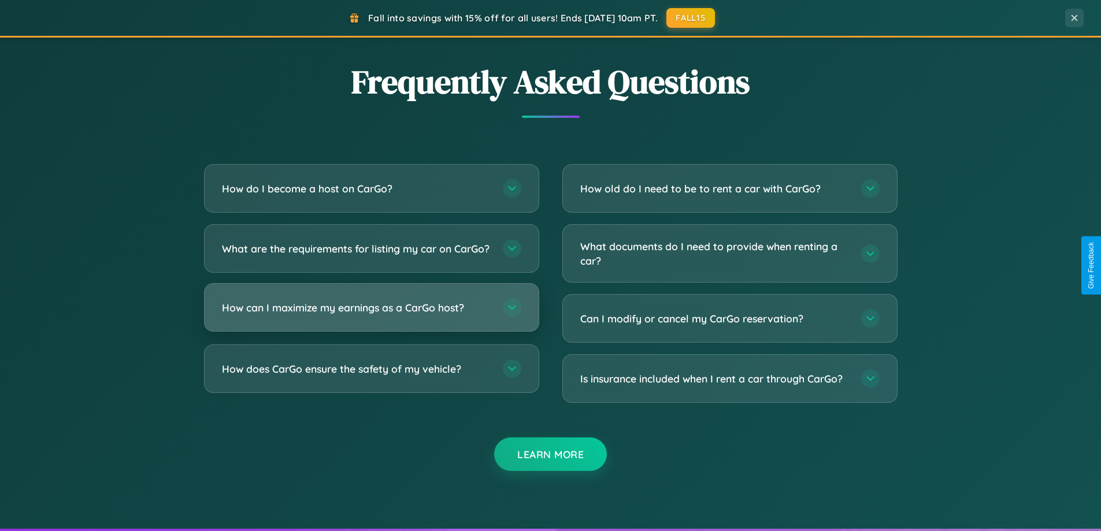 This screenshot has width=1101, height=531. I want to click on h3: Is insurance included when I rent a car through CarGo?, so click(715, 379).